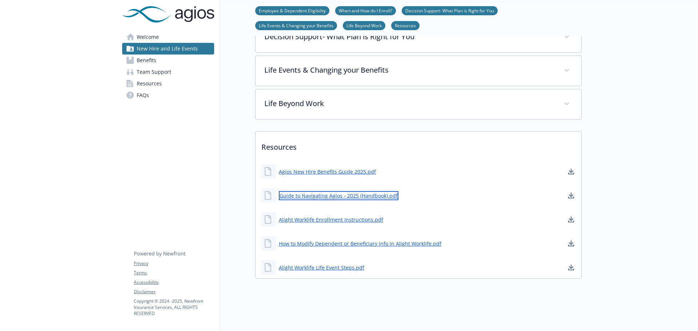 The image size is (698, 331). Describe the element at coordinates (364, 25) in the screenshot. I see `a: Life Beyond Work` at that location.